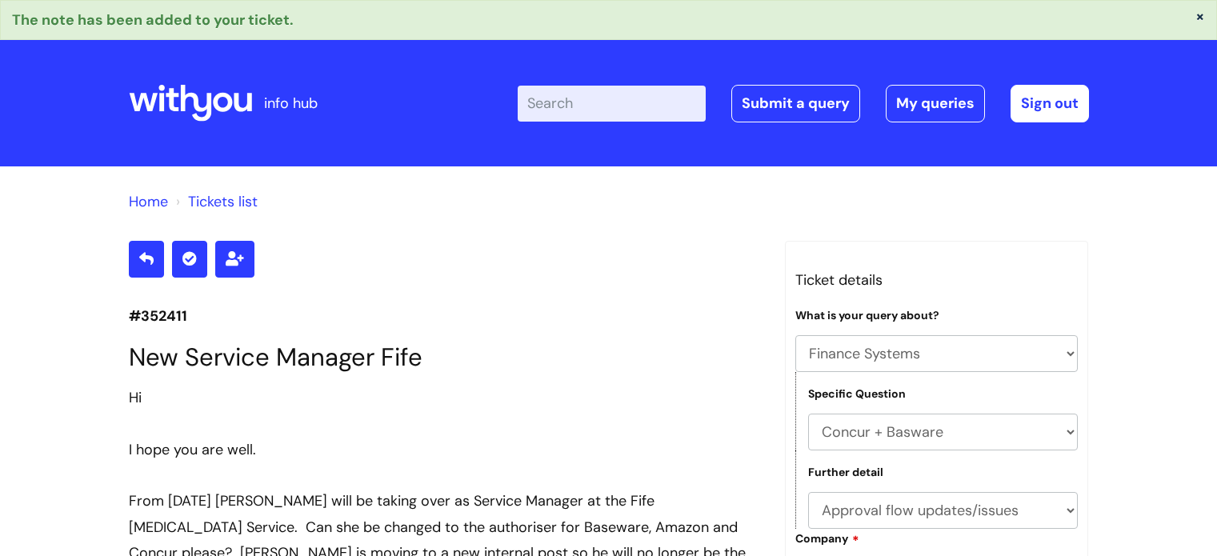 Image resolution: width=1217 pixels, height=556 pixels. Describe the element at coordinates (445, 357) in the screenshot. I see `h1: New Service Manager Fife` at that location.